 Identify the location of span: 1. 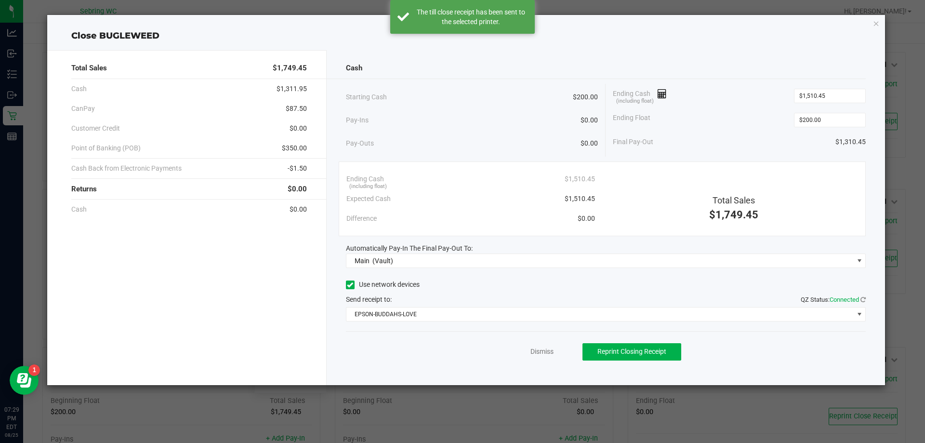
(6, 5).